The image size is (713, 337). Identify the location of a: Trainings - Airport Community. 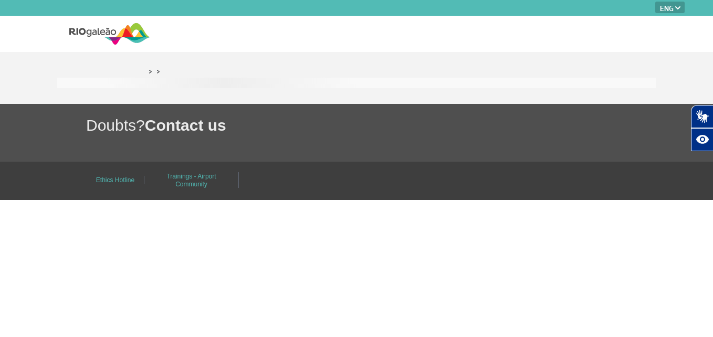
(191, 180).